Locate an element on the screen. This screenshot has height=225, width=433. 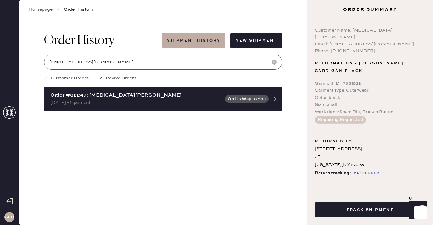
div: Color : black is located at coordinates (370, 98).